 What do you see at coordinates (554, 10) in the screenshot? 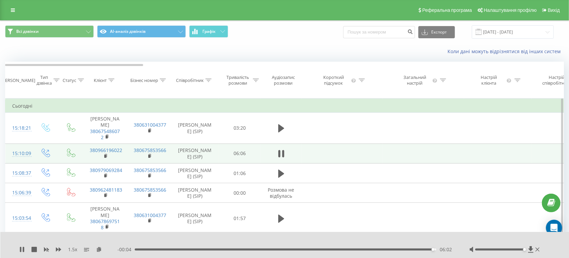
I see `span: Вихід` at bounding box center [554, 10].